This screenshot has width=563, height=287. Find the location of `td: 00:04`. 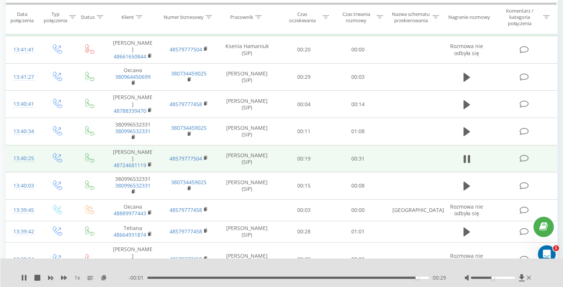

td: 00:04 is located at coordinates (304, 104).